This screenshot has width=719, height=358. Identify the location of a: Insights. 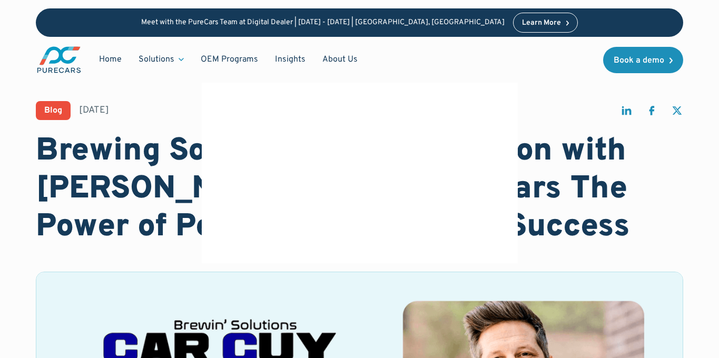
(290, 60).